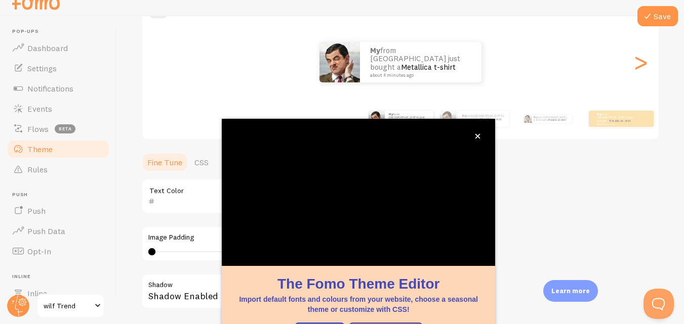 This screenshot has height=324, width=684. What do you see at coordinates (58, 211) in the screenshot?
I see `a: Push` at bounding box center [58, 211].